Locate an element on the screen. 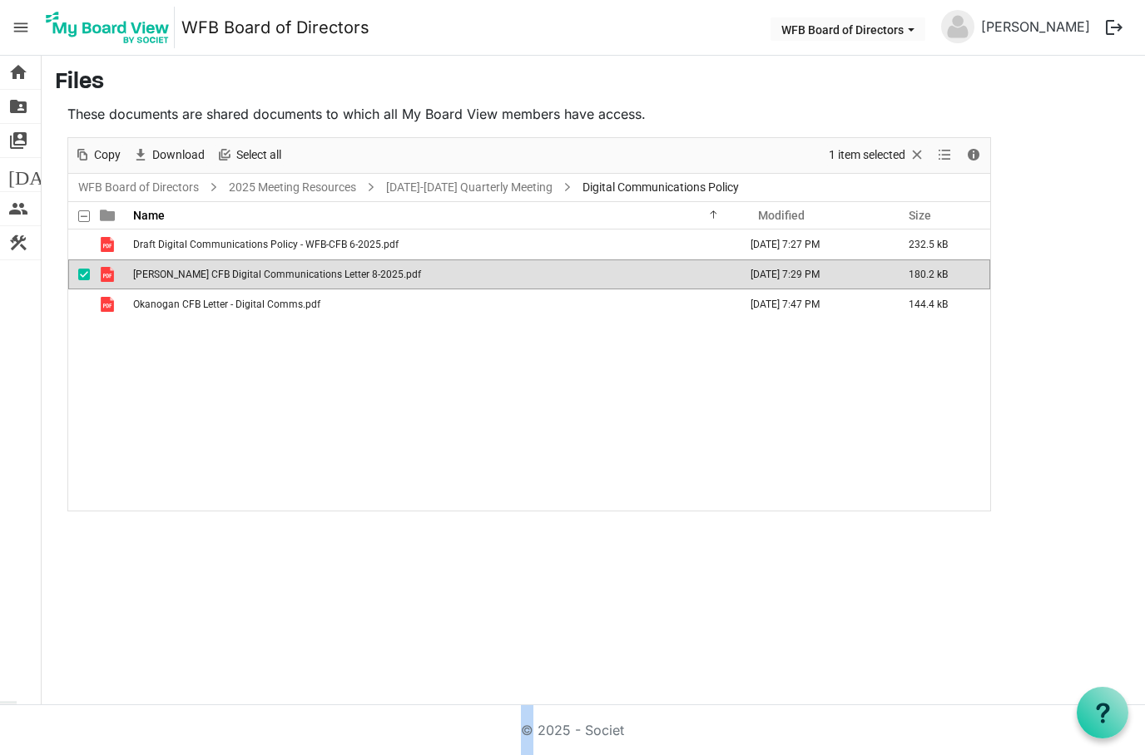 The height and width of the screenshot is (755, 1145). td: Lewis CFB Digital Communications Letter 8-2025.pdf is template cell column header Name is located at coordinates (434, 275).